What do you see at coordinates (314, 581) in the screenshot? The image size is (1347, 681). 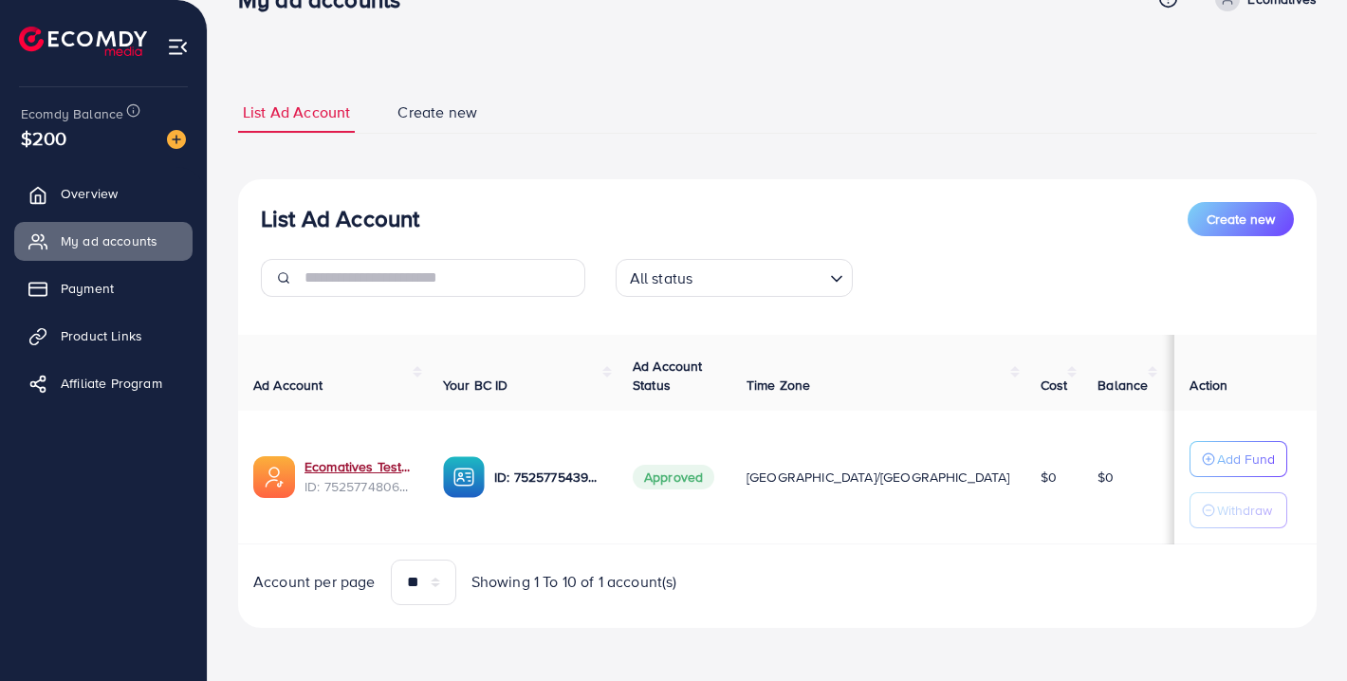 I see `span: Account per page` at bounding box center [314, 581].